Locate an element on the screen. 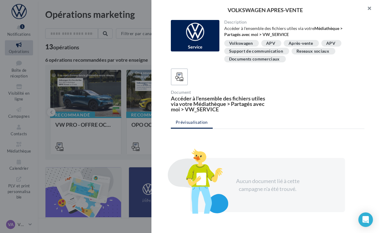  div: Accéder à l'ensemble des fichiers utiles via votre Médiathèque > Partagés avec moi > VW_SERVICE is located at coordinates (218, 104).